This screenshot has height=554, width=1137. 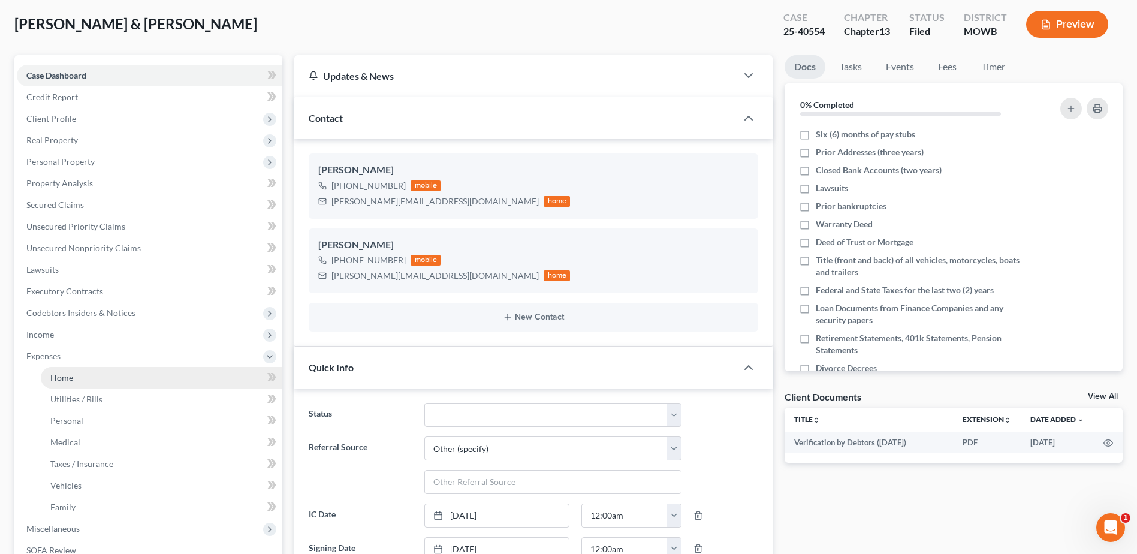 What do you see at coordinates (851, 206) in the screenshot?
I see `span: Prior bankruptcies` at bounding box center [851, 206].